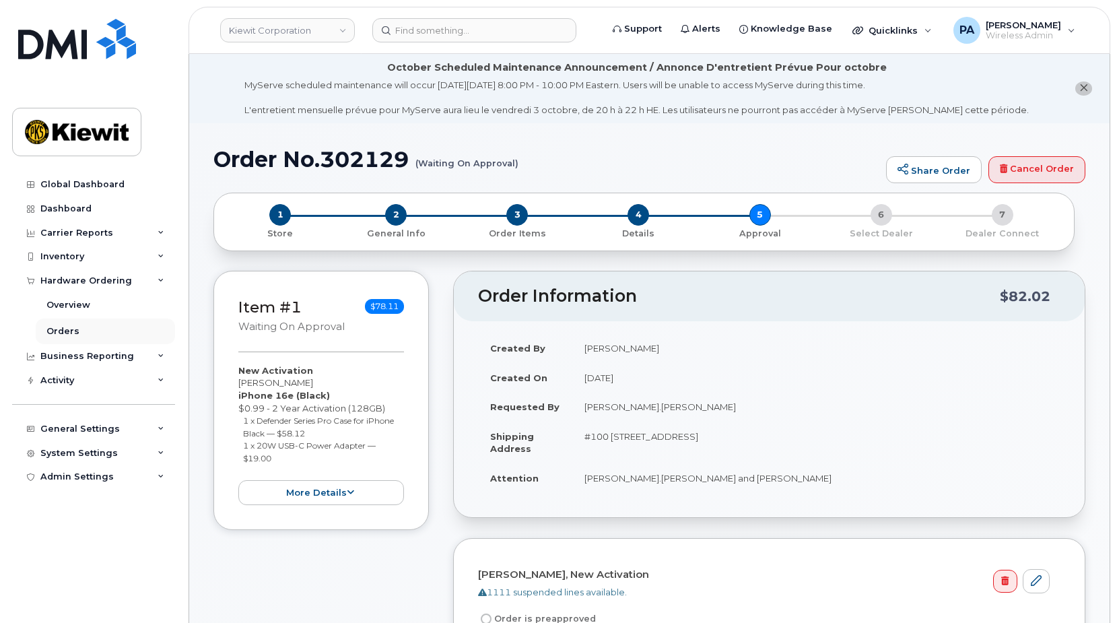 This screenshot has width=1117, height=623. I want to click on strong: Requested By, so click(524, 407).